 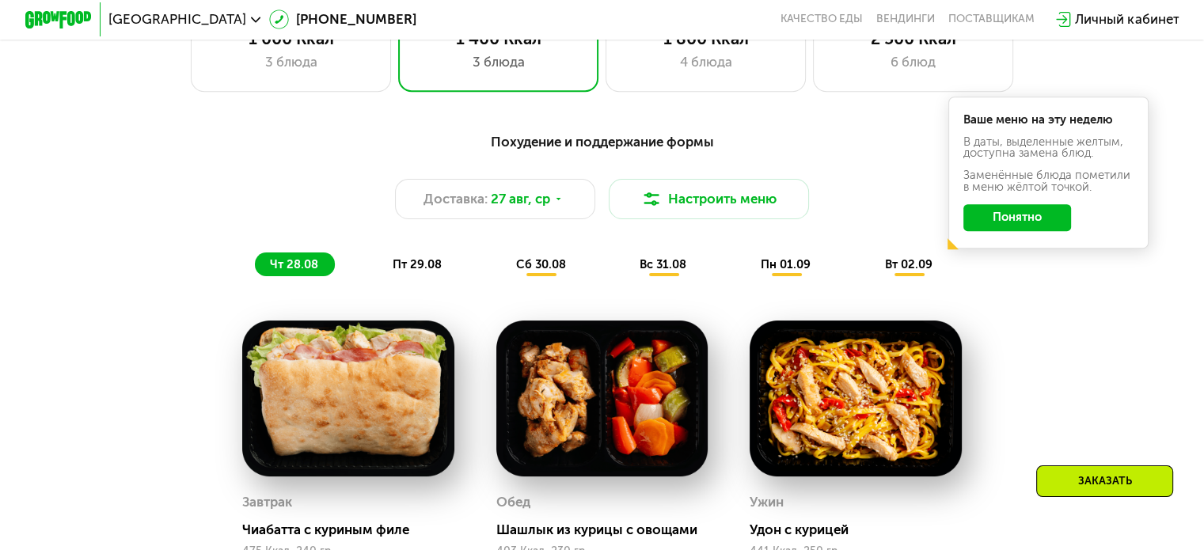 I want to click on div: Обед, so click(x=513, y=503).